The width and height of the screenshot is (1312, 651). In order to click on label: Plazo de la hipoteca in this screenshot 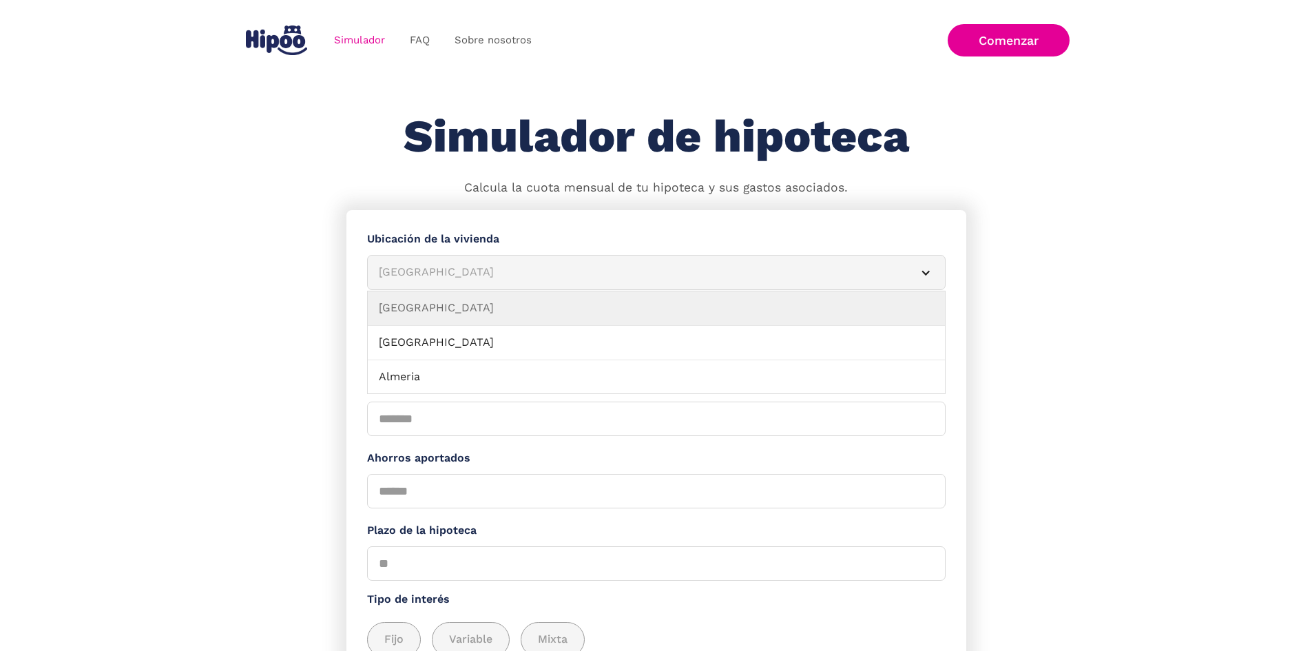, I will do `click(656, 530)`.